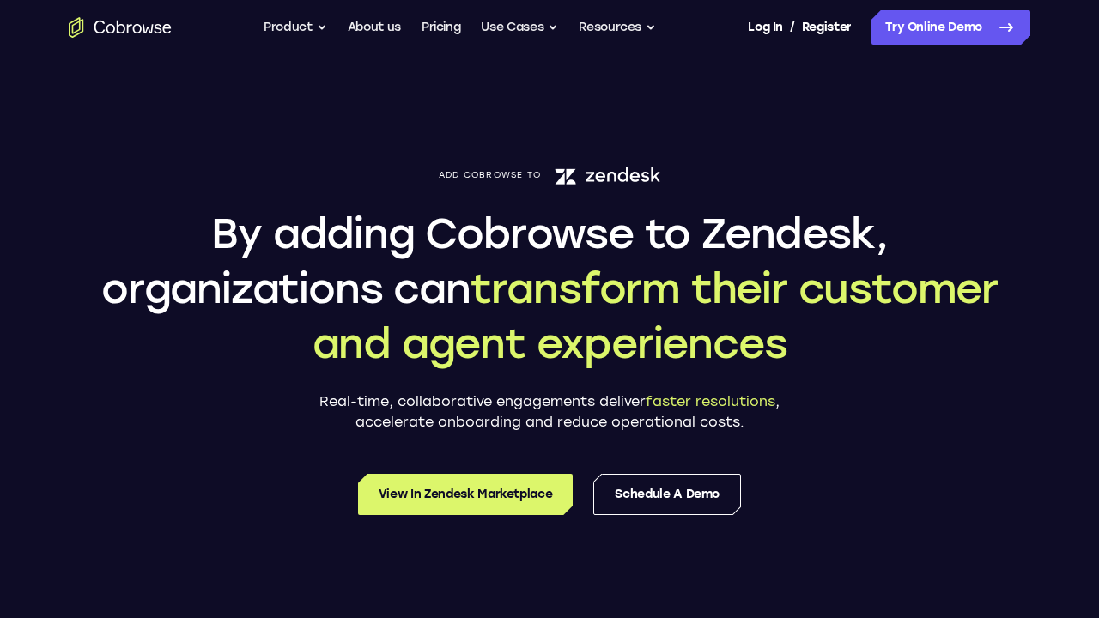 The height and width of the screenshot is (618, 1099). What do you see at coordinates (490, 175) in the screenshot?
I see `span: Add Cobrowse to` at bounding box center [490, 175].